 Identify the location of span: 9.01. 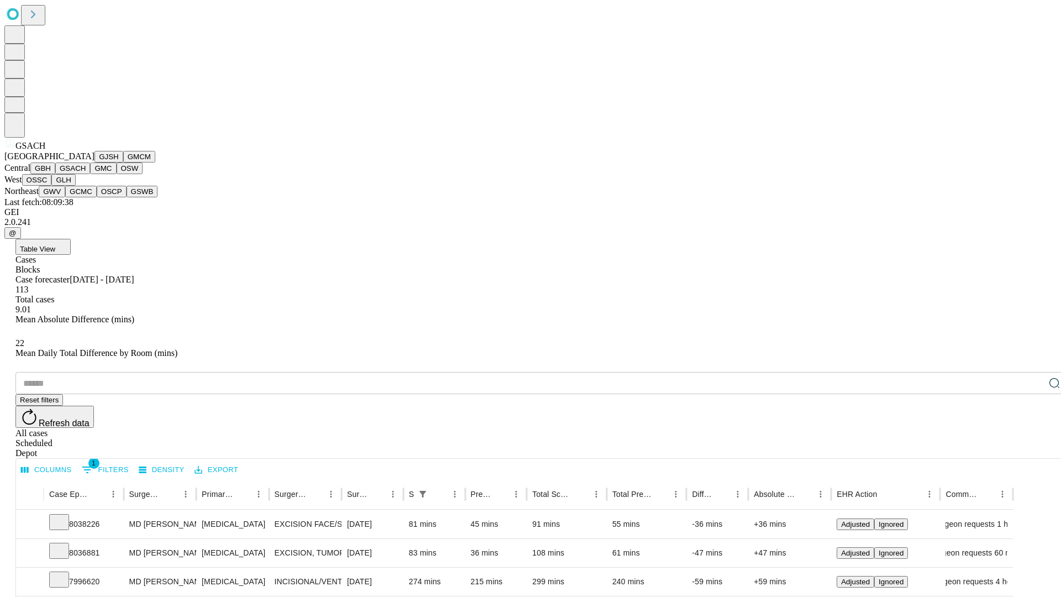
(23, 309).